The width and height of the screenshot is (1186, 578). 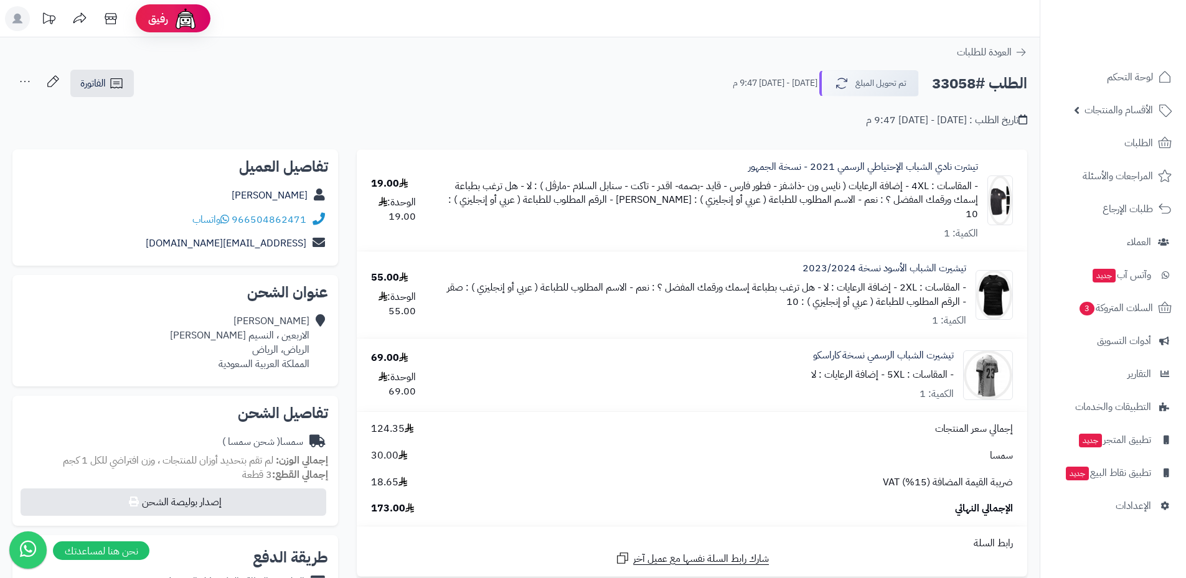 What do you see at coordinates (933, 288) in the screenshot?
I see `small: - المقاسات : 2XL` at bounding box center [933, 288].